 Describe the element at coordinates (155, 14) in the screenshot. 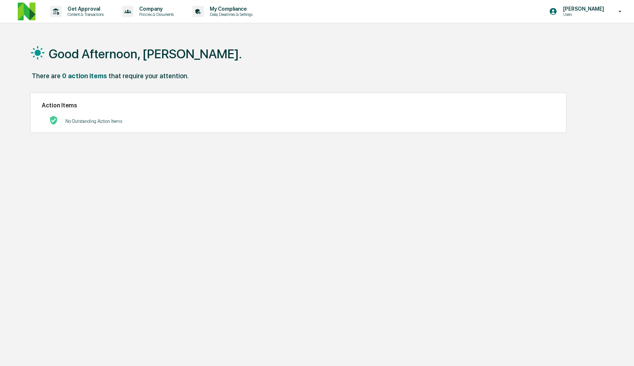

I see `p: Policies & Documents` at that location.